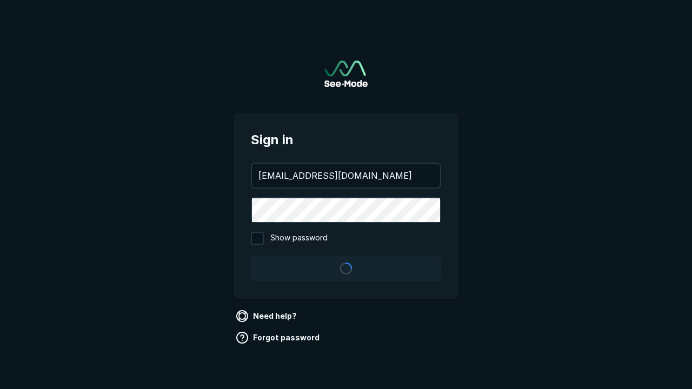  What do you see at coordinates (346, 140) in the screenshot?
I see `span: Sign in` at bounding box center [346, 140].